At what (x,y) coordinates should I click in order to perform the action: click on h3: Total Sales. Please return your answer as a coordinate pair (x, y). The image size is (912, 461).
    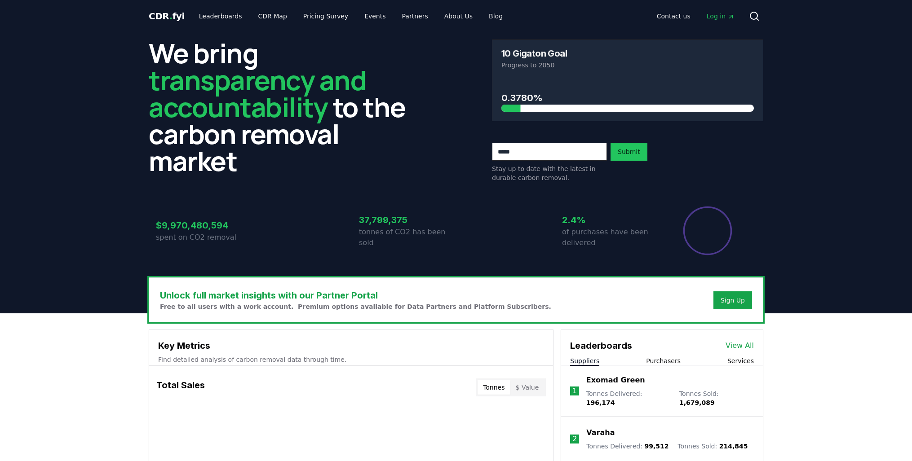
    Looking at the image, I should click on (181, 388).